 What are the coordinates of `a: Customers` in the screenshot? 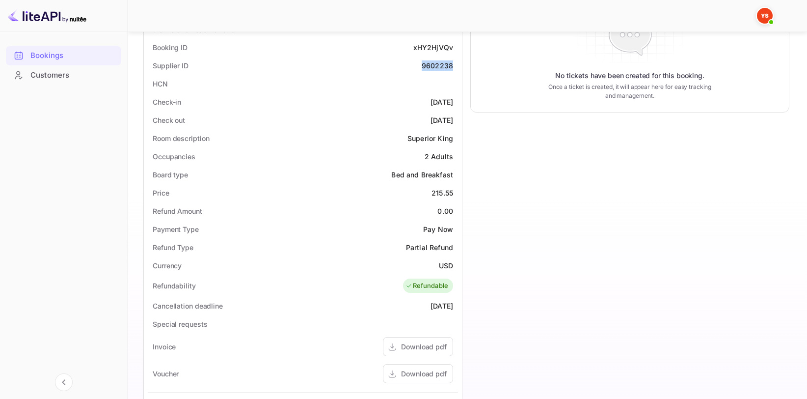 It's located at (63, 75).